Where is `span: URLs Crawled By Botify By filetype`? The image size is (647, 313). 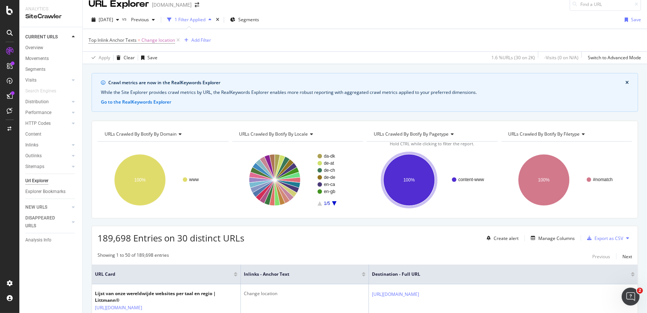 span: URLs Crawled By Botify By filetype is located at coordinates (544, 134).